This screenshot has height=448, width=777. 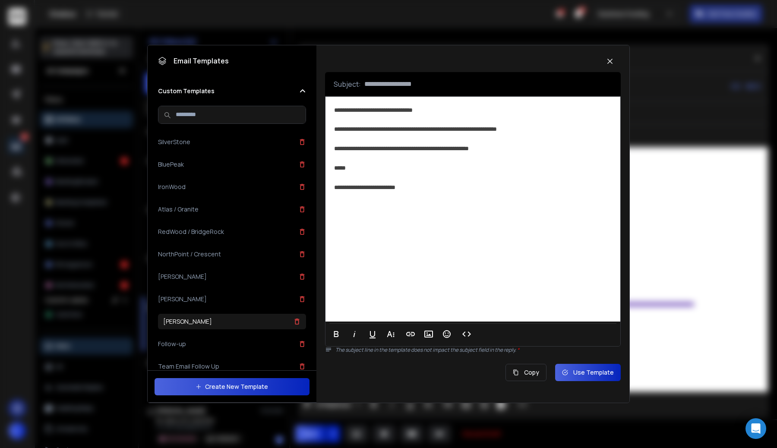 I want to click on button: Copy, so click(x=526, y=373).